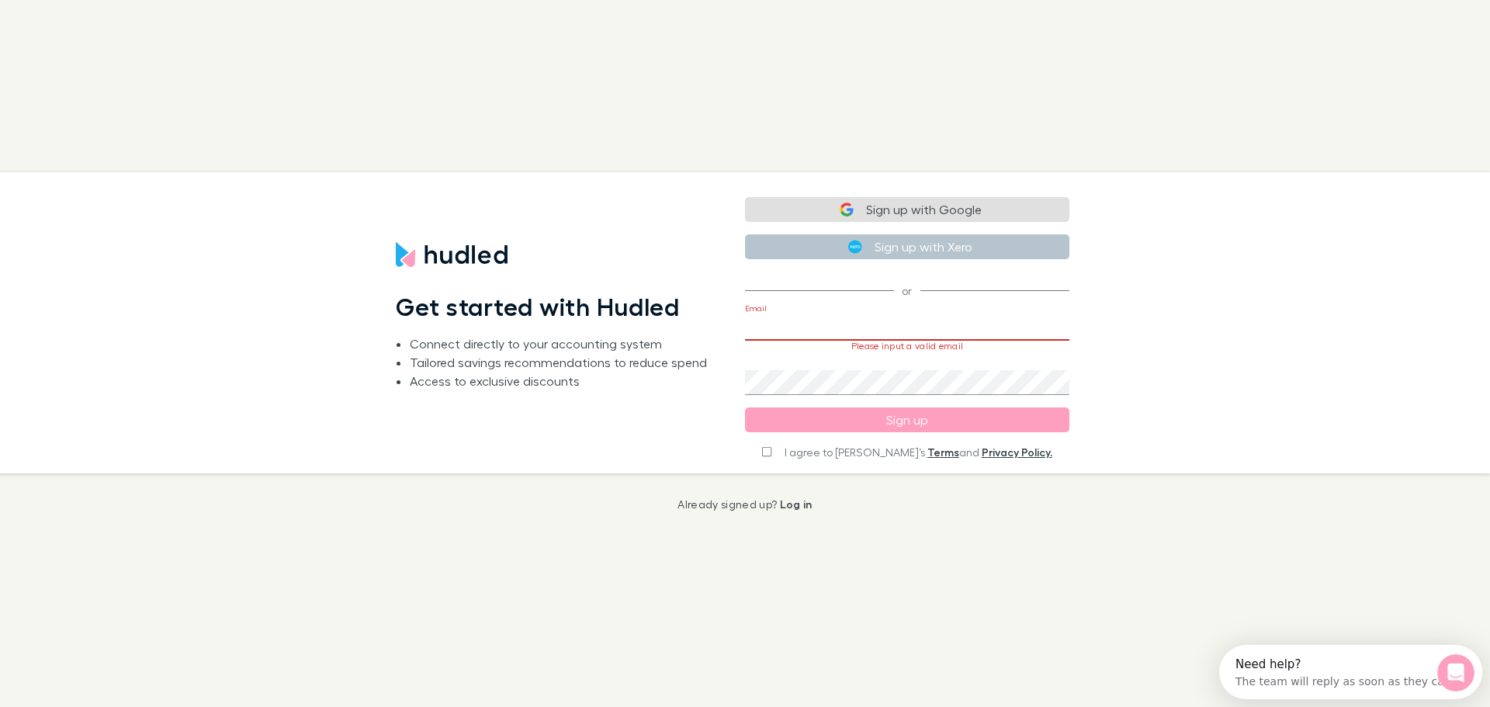 This screenshot has width=1490, height=707. I want to click on img: Xero's logo, so click(855, 247).